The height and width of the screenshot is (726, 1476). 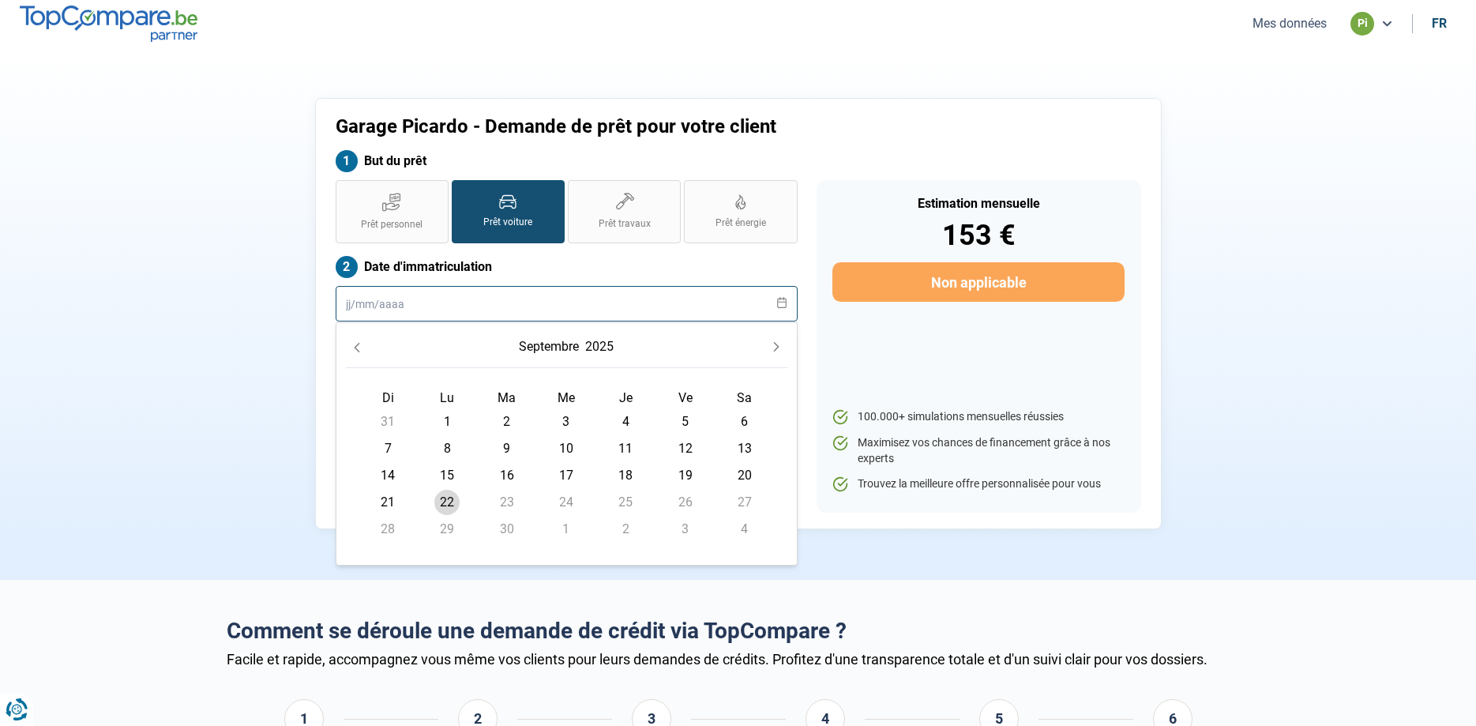 What do you see at coordinates (507, 529) in the screenshot?
I see `span: 30` at bounding box center [507, 529].